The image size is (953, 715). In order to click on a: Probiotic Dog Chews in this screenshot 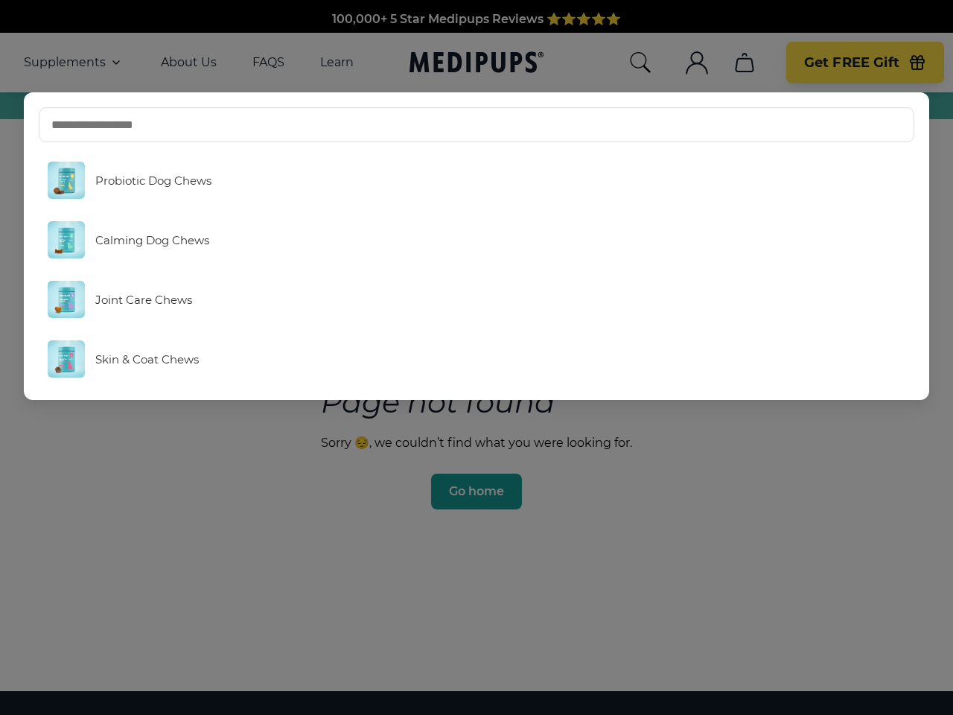, I will do `click(477, 180)`.